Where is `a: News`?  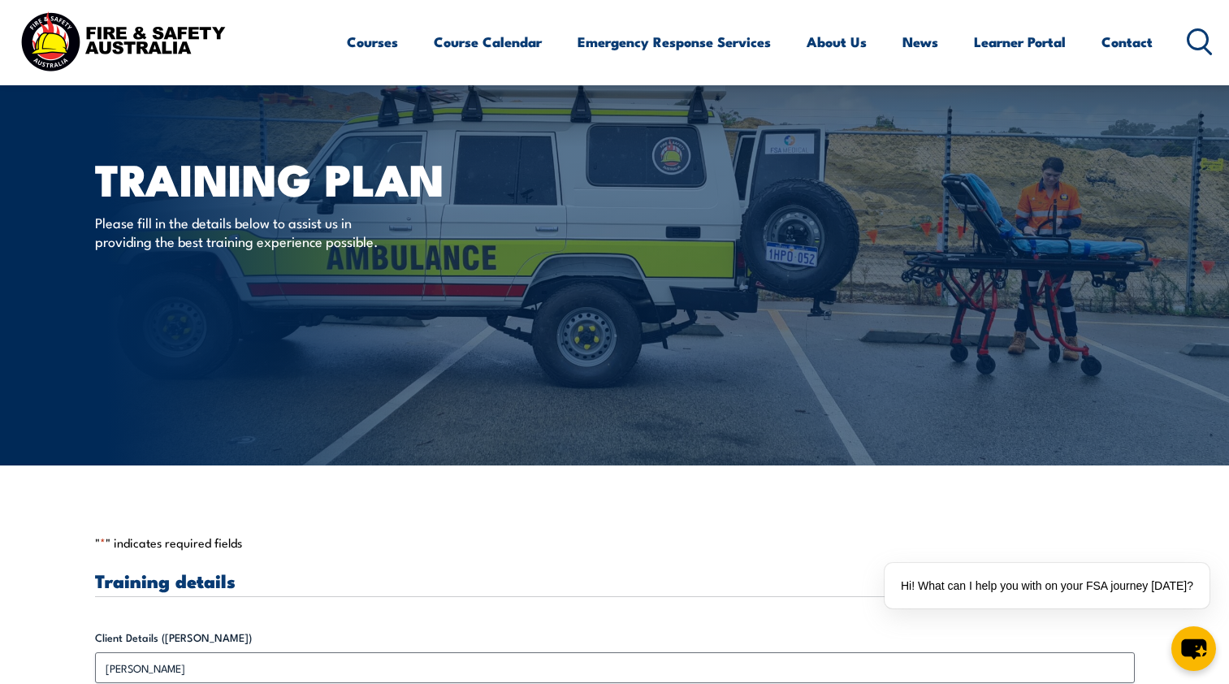
a: News is located at coordinates (921, 41).